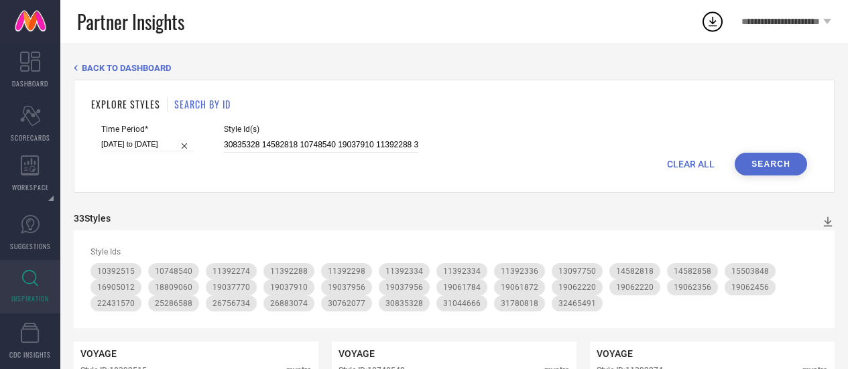 The image size is (848, 369). I want to click on span: 19037910, so click(289, 288).